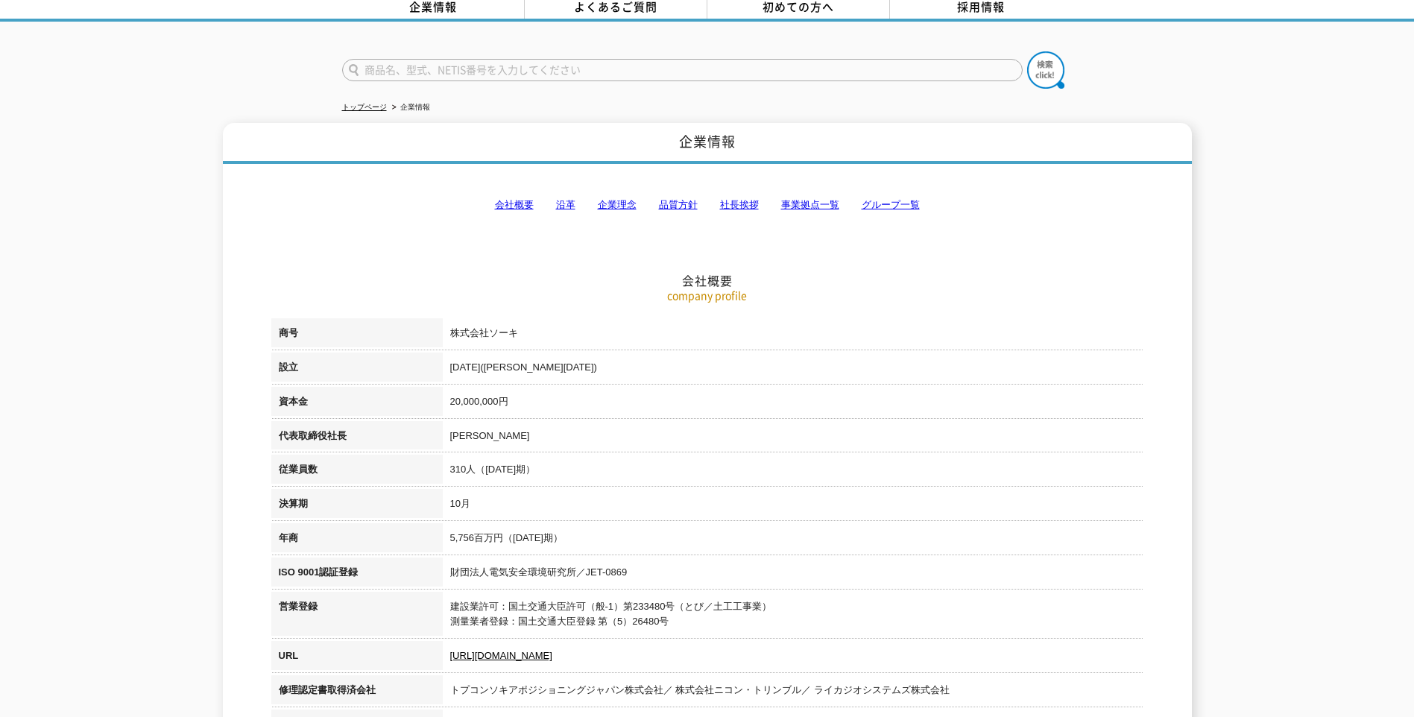  Describe the element at coordinates (740, 204) in the screenshot. I see `a: 社長挨拶` at that location.